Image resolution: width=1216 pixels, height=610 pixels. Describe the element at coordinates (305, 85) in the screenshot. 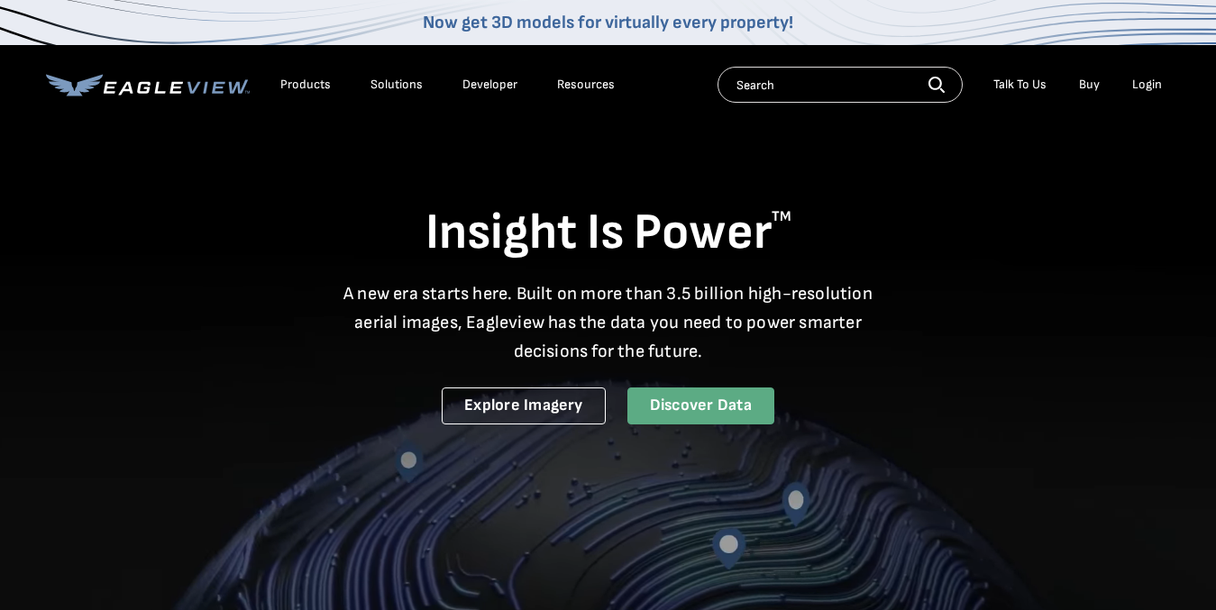

I see `div: Products` at that location.